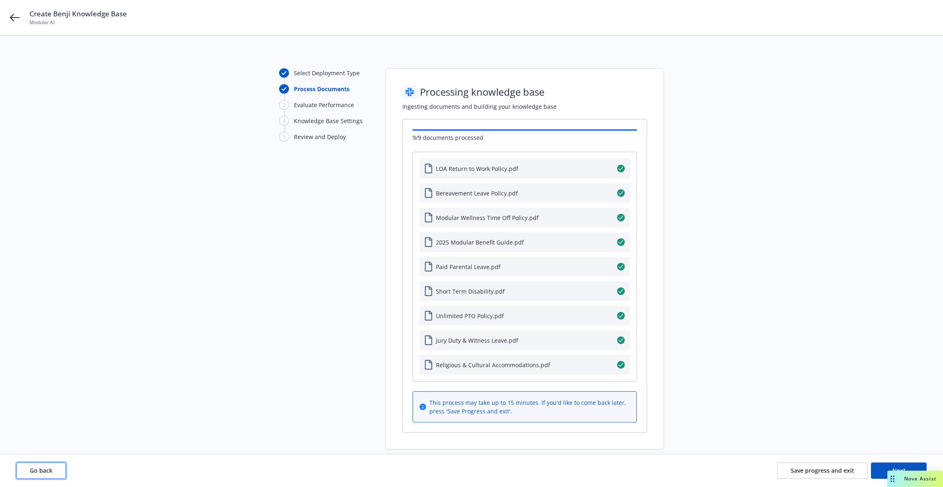 The image size is (943, 487). What do you see at coordinates (284, 105) in the screenshot?
I see `div: 3` at bounding box center [284, 105].